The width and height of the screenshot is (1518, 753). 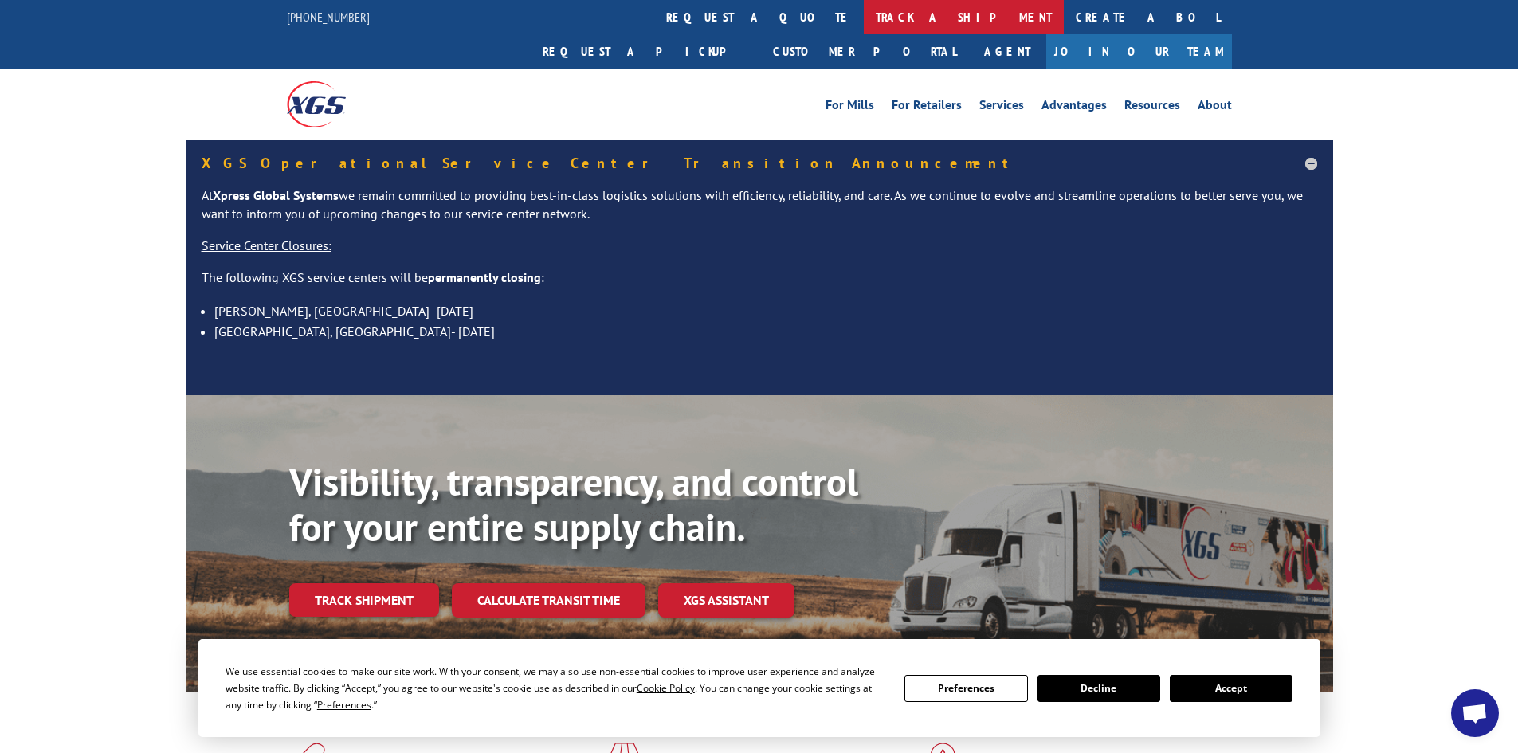 I want to click on a: Agent, so click(x=1007, y=51).